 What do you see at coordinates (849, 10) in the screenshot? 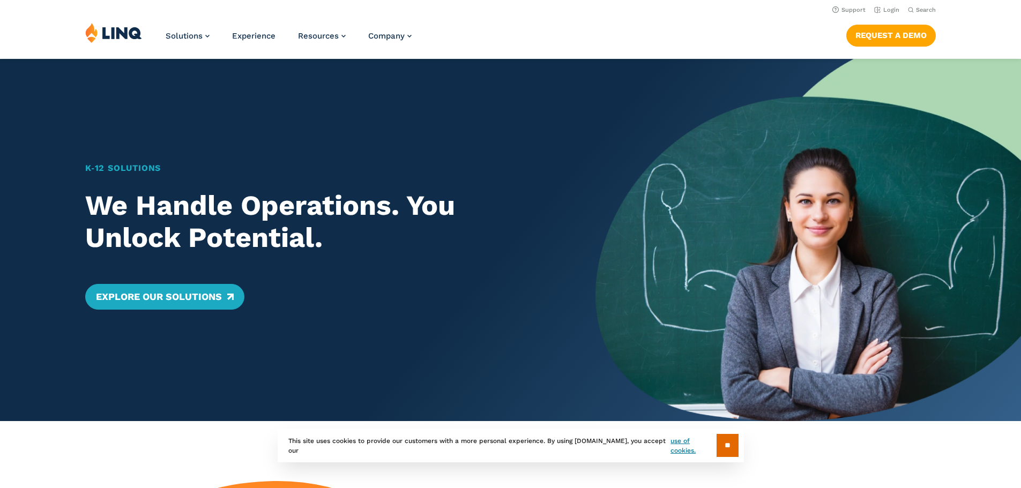
I see `a: Support` at bounding box center [849, 10].